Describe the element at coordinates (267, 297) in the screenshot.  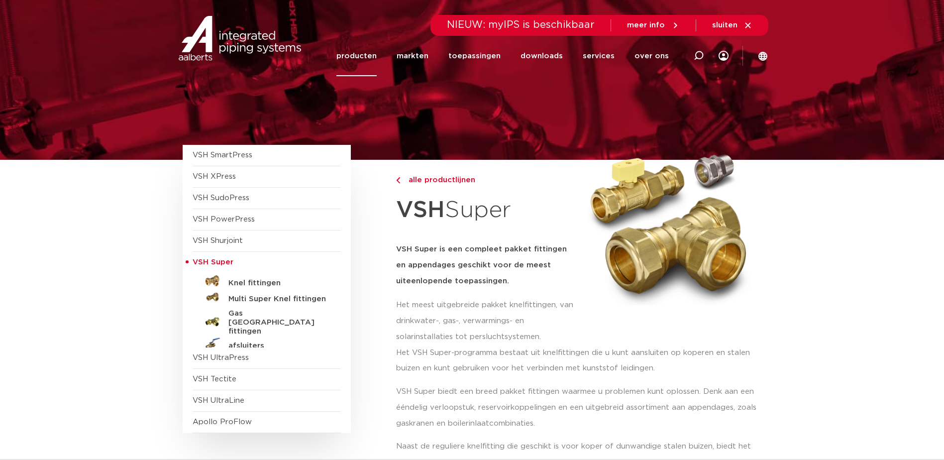
I see `a: Multi Super Knel fittingen` at that location.